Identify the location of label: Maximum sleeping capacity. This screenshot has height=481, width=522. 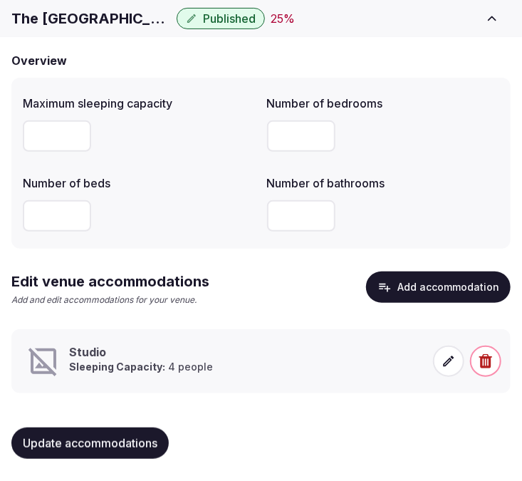
(139, 103).